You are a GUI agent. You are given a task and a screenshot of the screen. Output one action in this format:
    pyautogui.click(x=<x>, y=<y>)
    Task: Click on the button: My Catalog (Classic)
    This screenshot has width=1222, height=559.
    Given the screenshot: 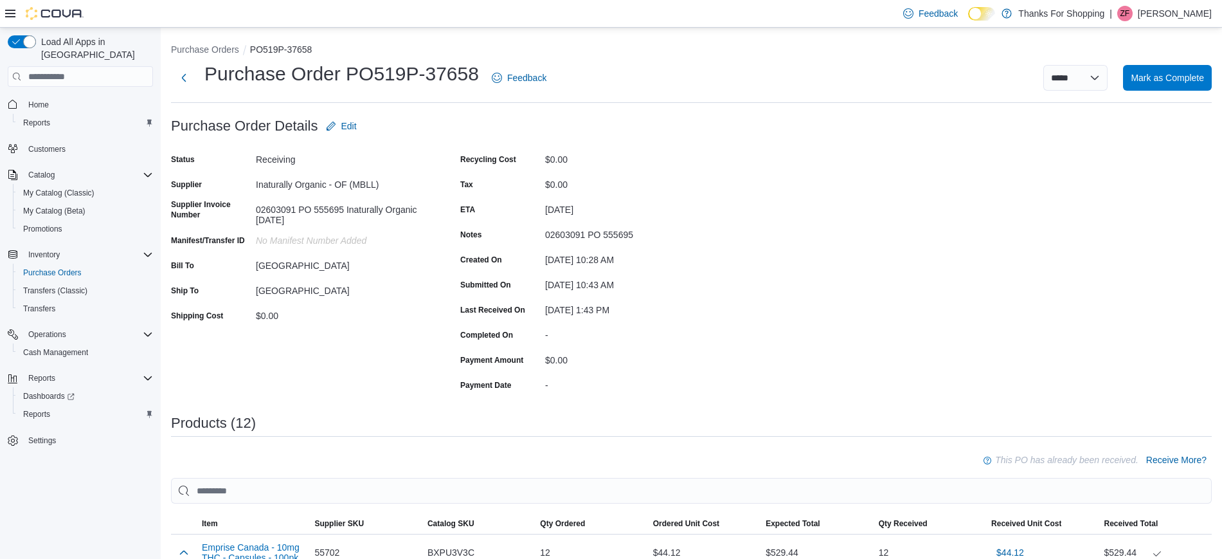 What is the action you would take?
    pyautogui.click(x=85, y=193)
    